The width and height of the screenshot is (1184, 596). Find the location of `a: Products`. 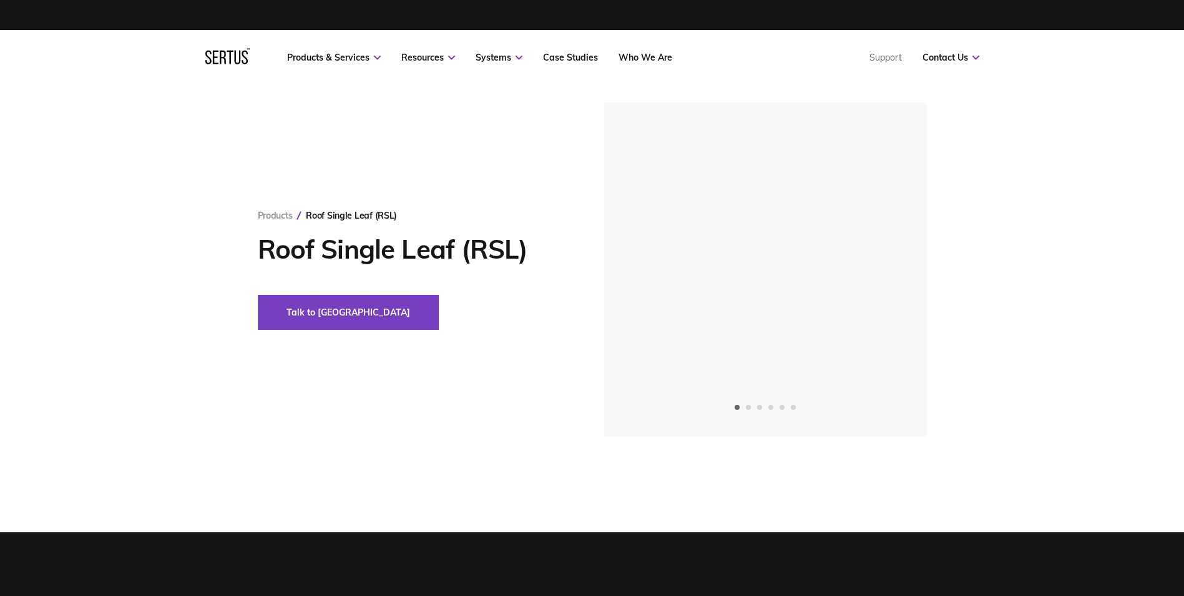

a: Products is located at coordinates (275, 215).